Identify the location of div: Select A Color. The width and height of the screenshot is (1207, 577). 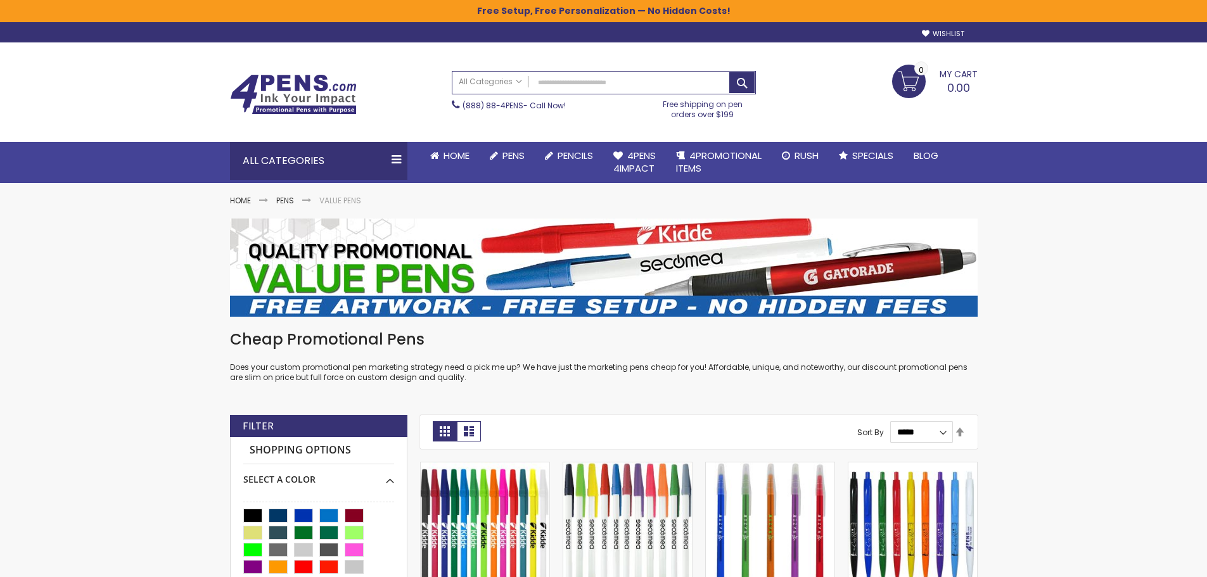
(319, 475).